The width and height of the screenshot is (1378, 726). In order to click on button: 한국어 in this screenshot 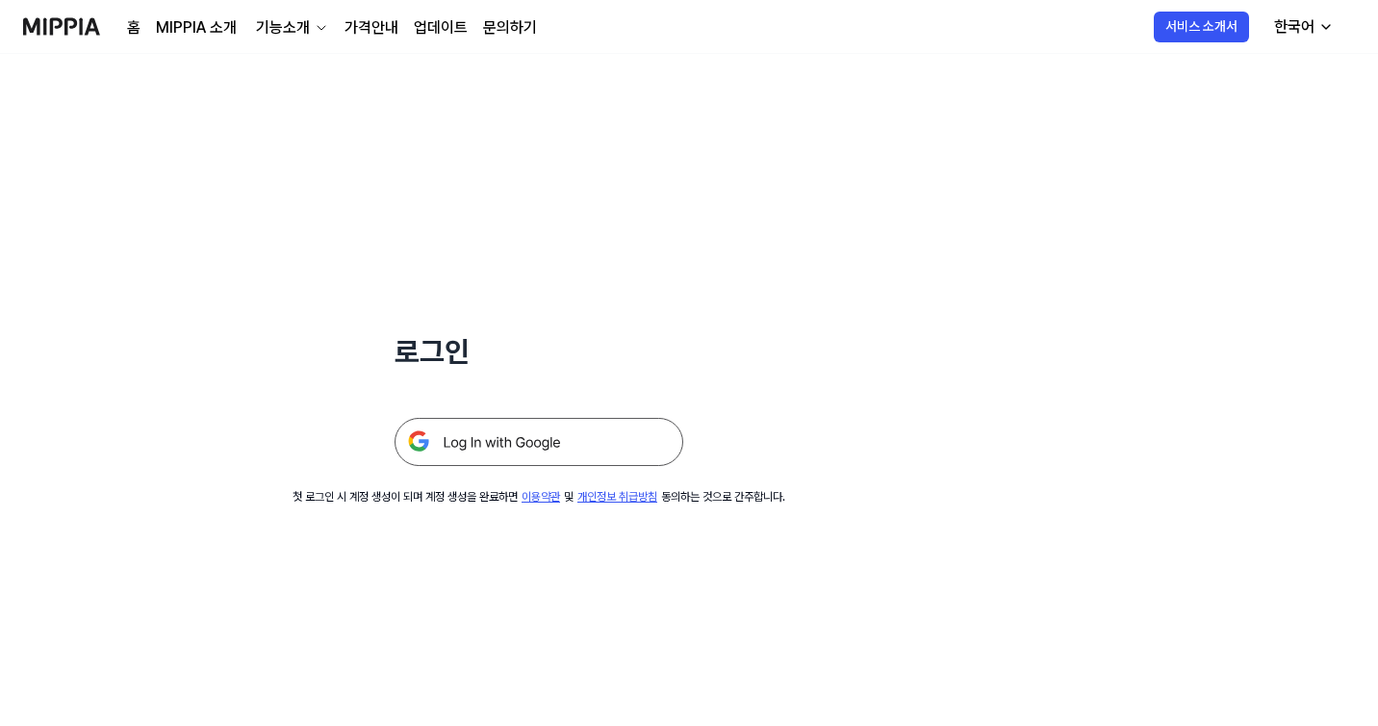, I will do `click(1302, 27)`.